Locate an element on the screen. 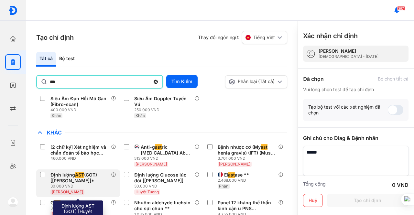 The width and height of the screenshot is (414, 215). div: Vui lòng chọn test để tạo chỉ định is located at coordinates (356, 90).